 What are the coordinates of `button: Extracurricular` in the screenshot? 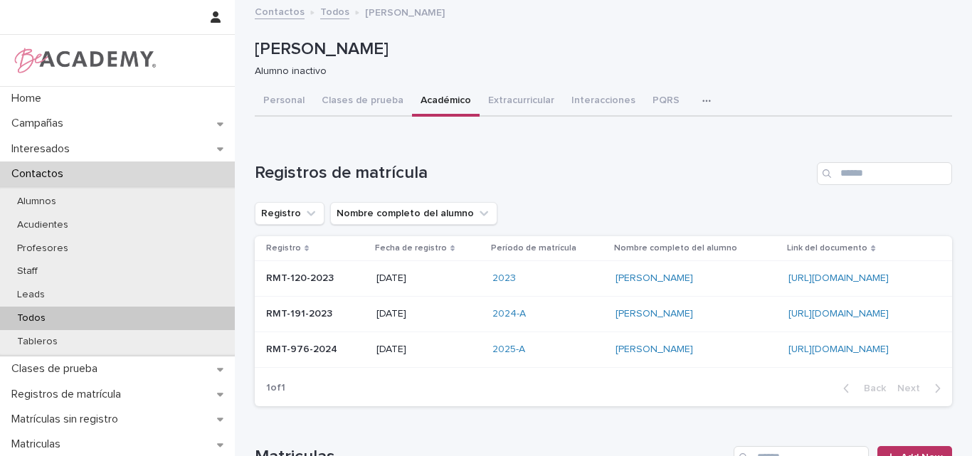 It's located at (521, 102).